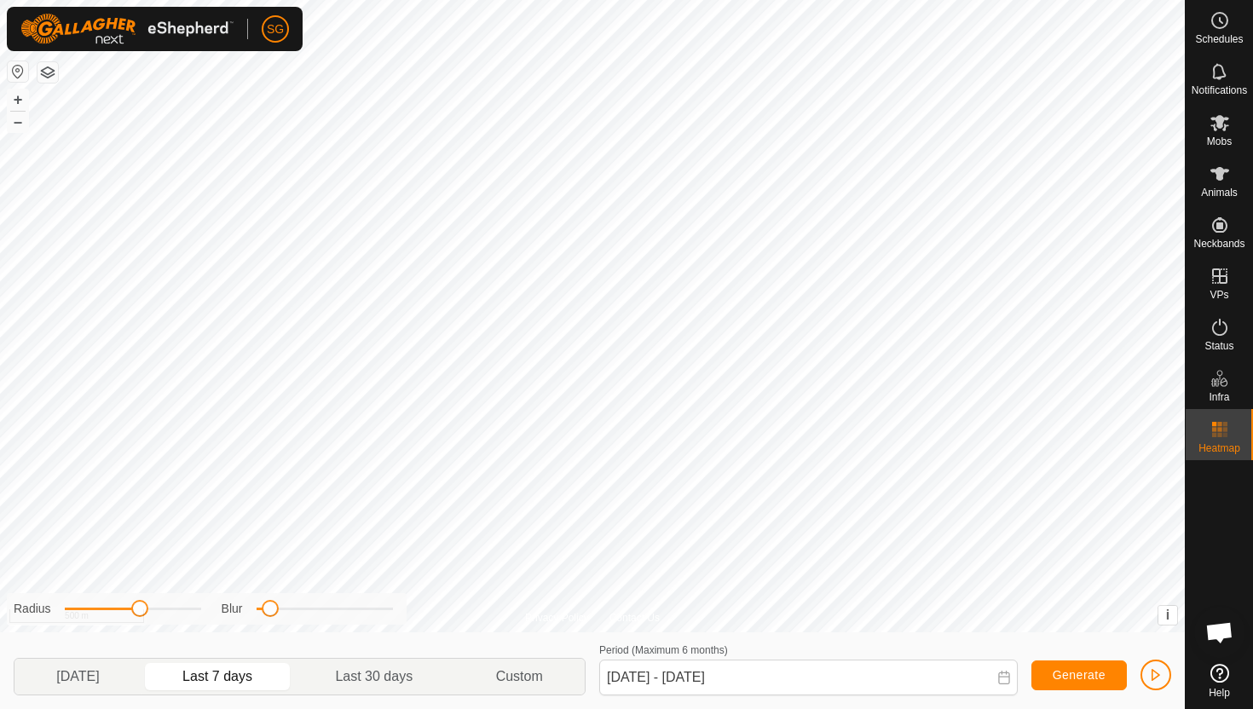 The width and height of the screenshot is (1253, 709). I want to click on span: i, so click(1168, 615).